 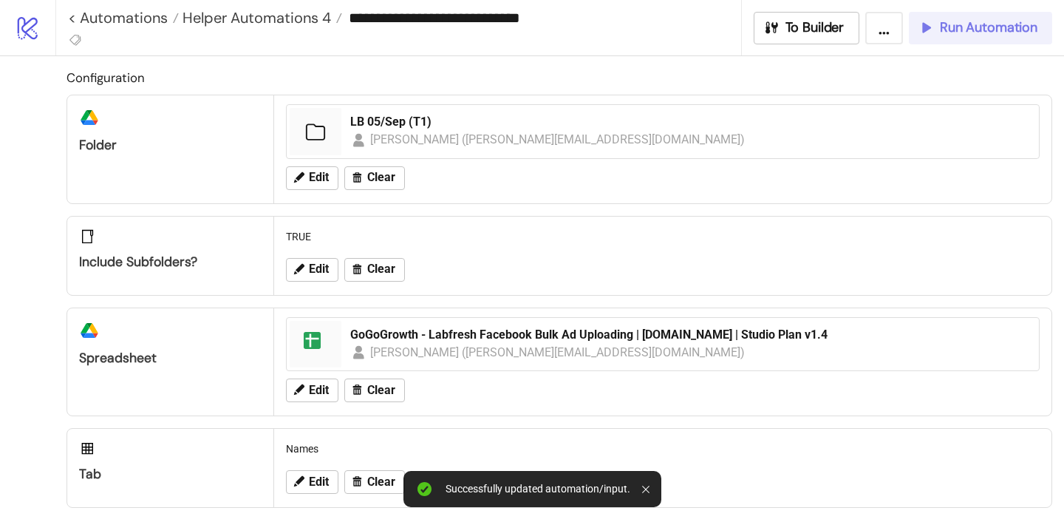 What do you see at coordinates (170, 358) in the screenshot?
I see `div: Spreadsheet` at bounding box center [170, 358].